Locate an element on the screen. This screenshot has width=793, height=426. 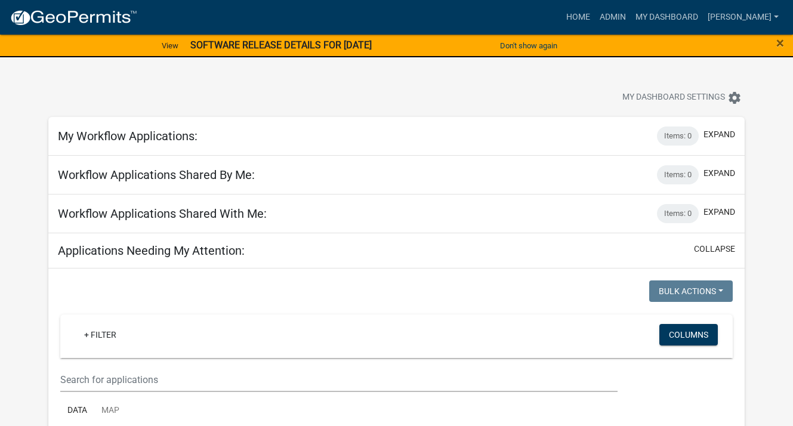
h5: Applications Needing My Attention: is located at coordinates (151, 251).